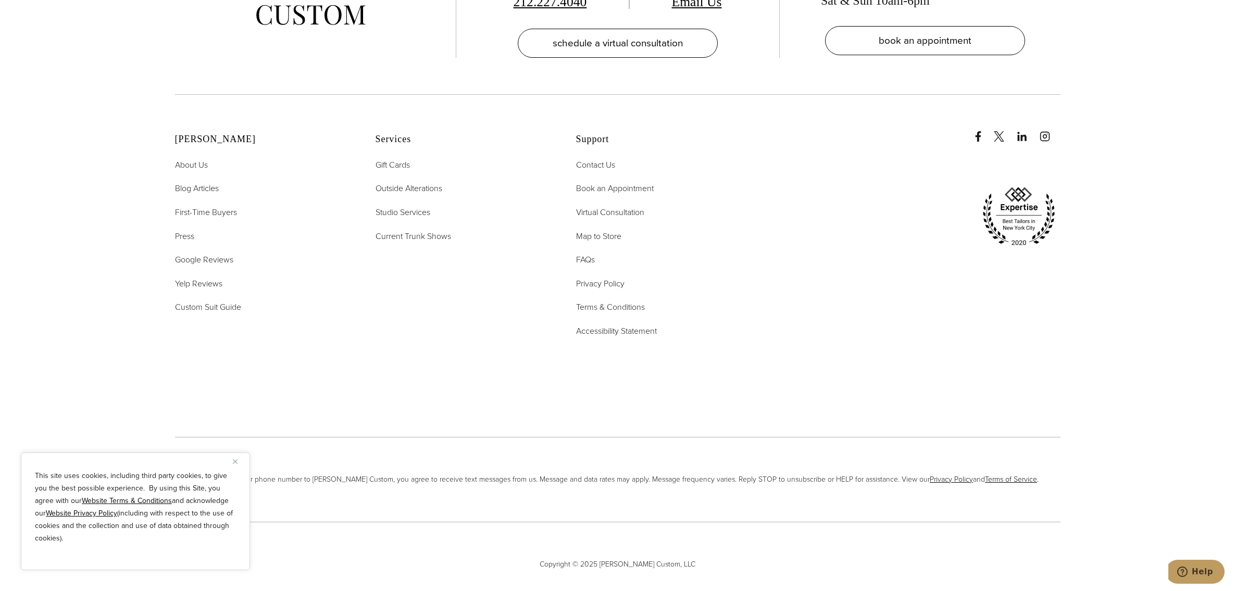  Describe the element at coordinates (1027, 131) in the screenshot. I see `a: linkedin` at that location.